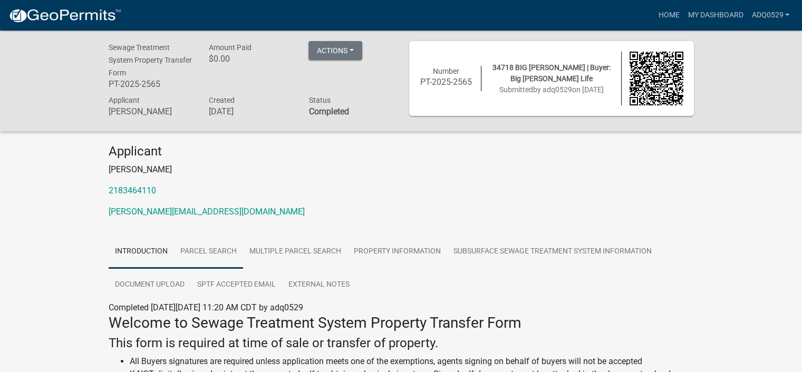 The image size is (802, 372). I want to click on a: adq0529, so click(771, 15).